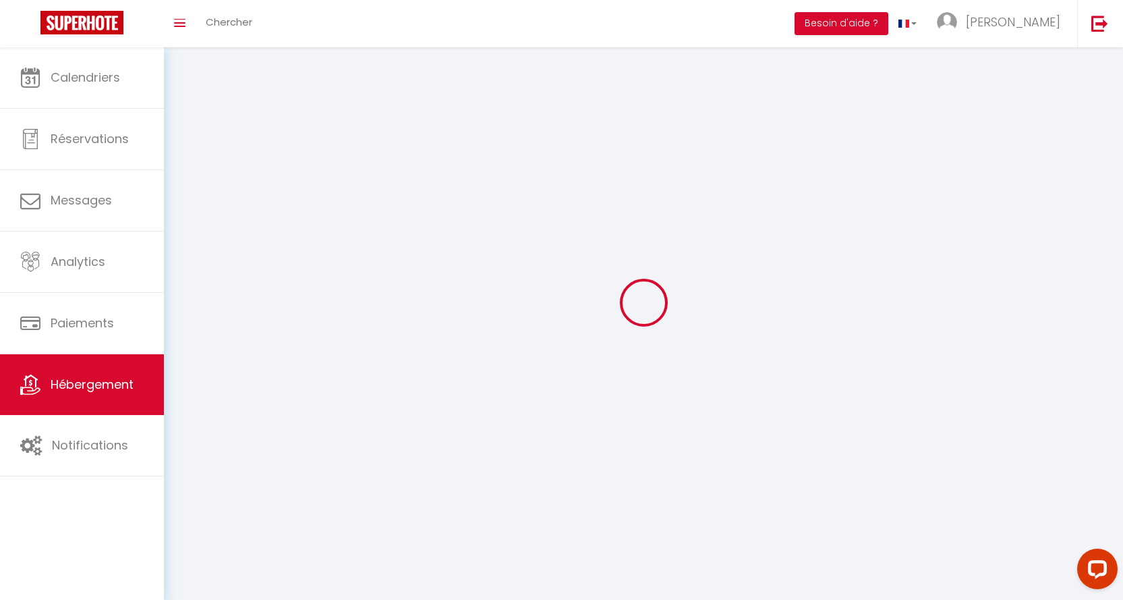 The image size is (1123, 600). Describe the element at coordinates (85, 77) in the screenshot. I see `span: Calendriers` at that location.